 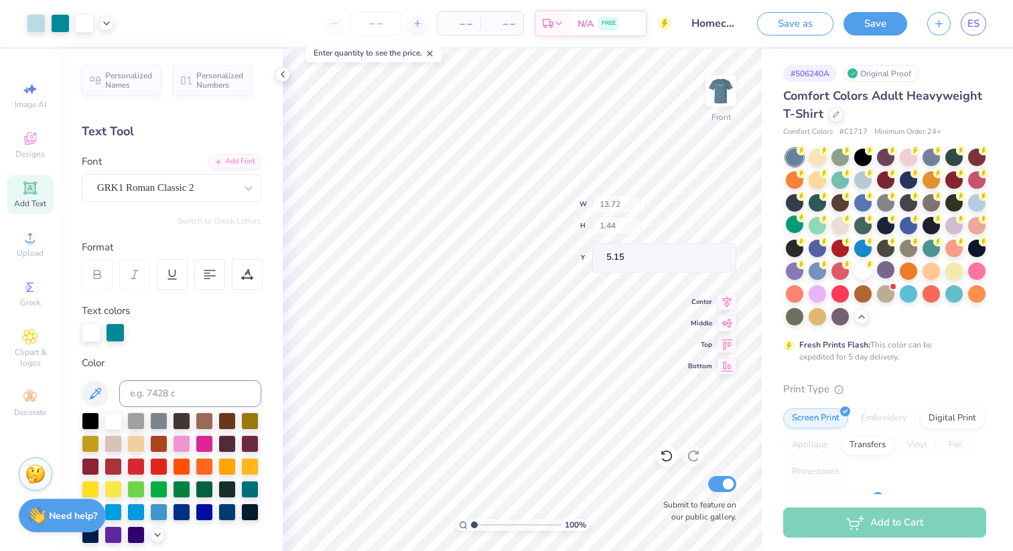 What do you see at coordinates (952, 419) in the screenshot?
I see `div: Digital Print` at bounding box center [952, 419].